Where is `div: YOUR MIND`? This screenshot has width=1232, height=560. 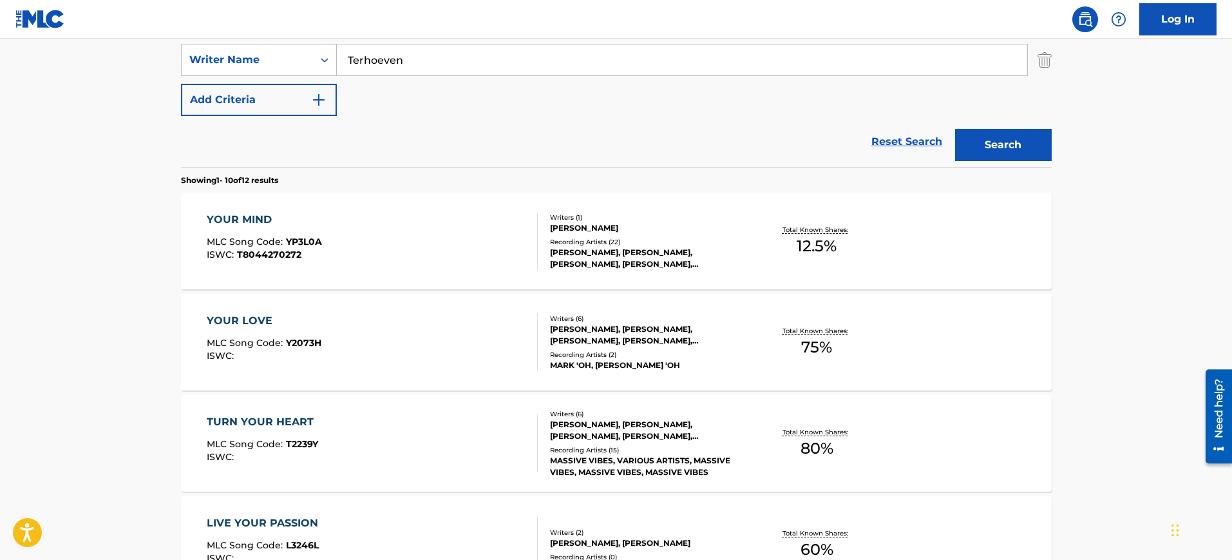
div: YOUR MIND is located at coordinates (264, 220).